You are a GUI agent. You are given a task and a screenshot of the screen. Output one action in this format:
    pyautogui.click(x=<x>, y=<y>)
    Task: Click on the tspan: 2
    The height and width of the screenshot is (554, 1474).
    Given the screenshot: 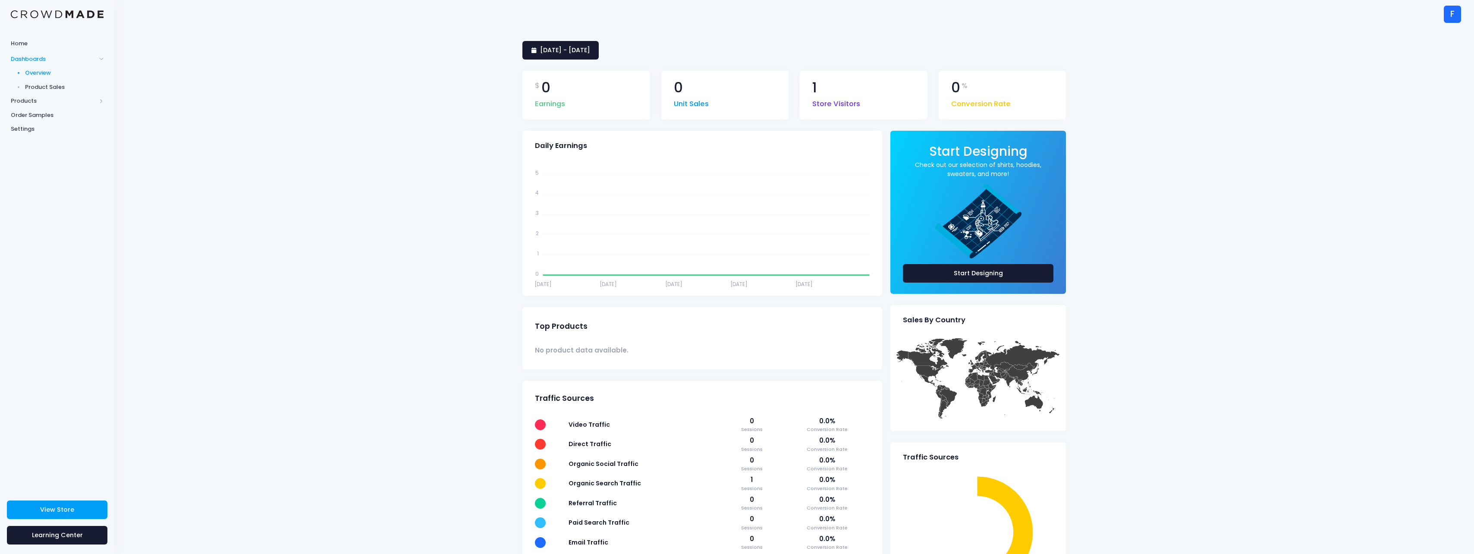 What is the action you would take?
    pyautogui.click(x=537, y=233)
    